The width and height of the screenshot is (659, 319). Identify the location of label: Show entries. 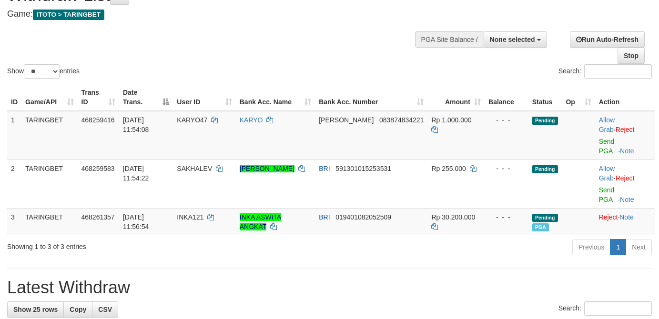
(43, 71).